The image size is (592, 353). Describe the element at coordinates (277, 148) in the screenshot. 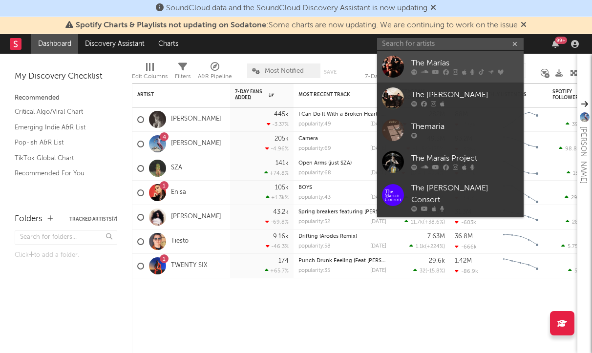

I see `div: -4.96 %` at that location.